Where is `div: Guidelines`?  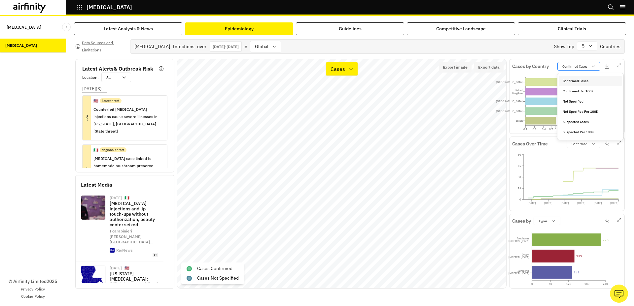 div: Guidelines is located at coordinates (350, 29).